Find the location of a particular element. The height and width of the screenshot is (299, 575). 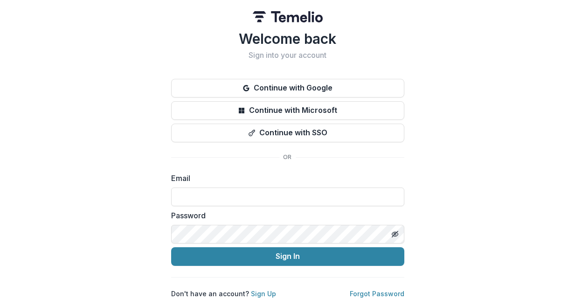

button: Toggle password visibility is located at coordinates (395, 234).